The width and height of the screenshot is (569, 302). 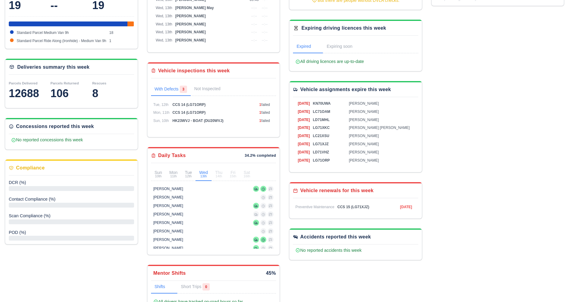 What do you see at coordinates (247, 176) in the screenshot?
I see `small: 16th` at bounding box center [247, 176].